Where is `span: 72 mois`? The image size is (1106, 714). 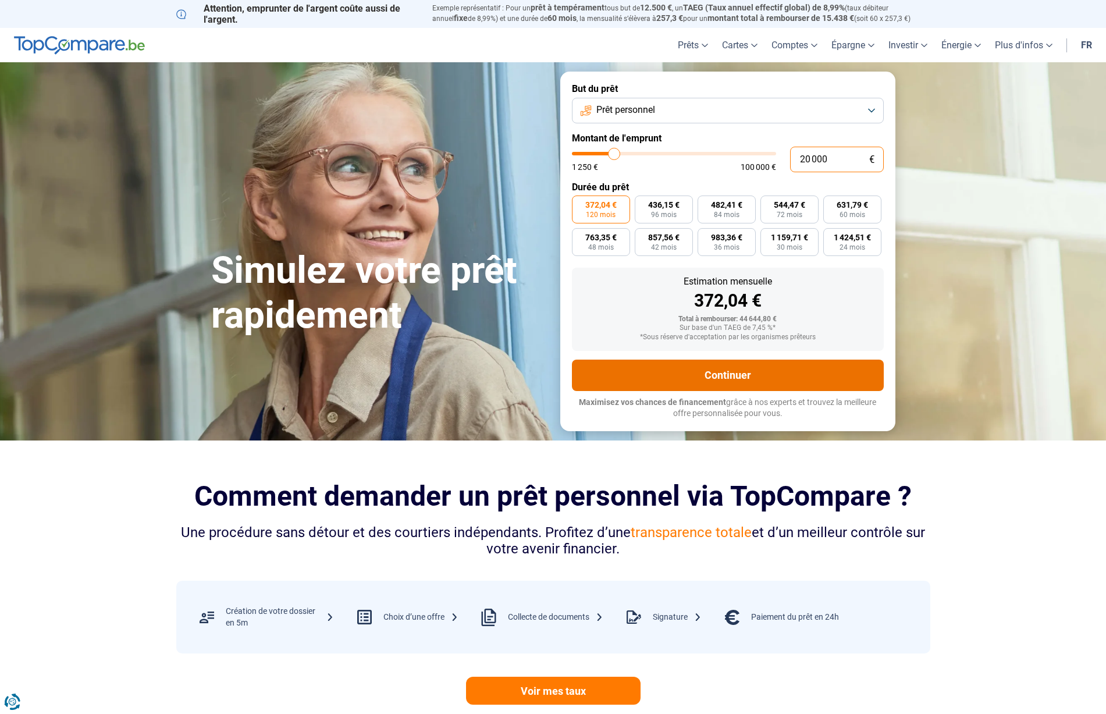
span: 72 mois is located at coordinates (789, 215).